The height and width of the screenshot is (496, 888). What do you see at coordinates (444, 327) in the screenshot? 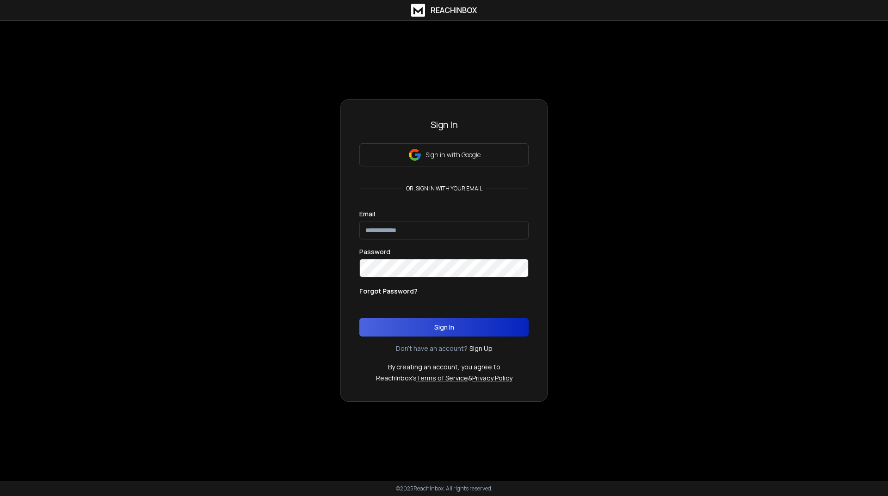
I see `button: Sign In` at bounding box center [444, 327].